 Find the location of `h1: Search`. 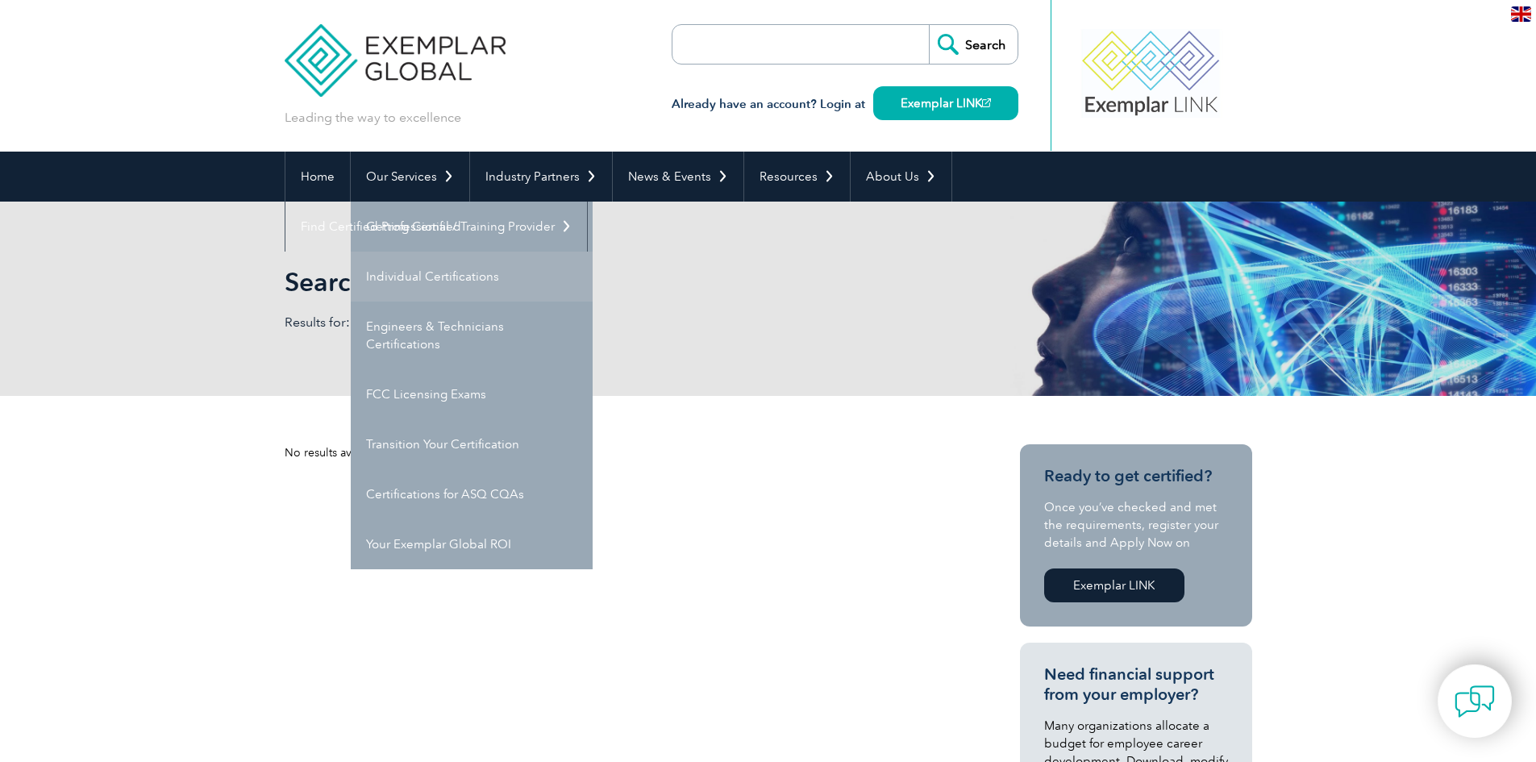

h1: Search is located at coordinates (594, 281).